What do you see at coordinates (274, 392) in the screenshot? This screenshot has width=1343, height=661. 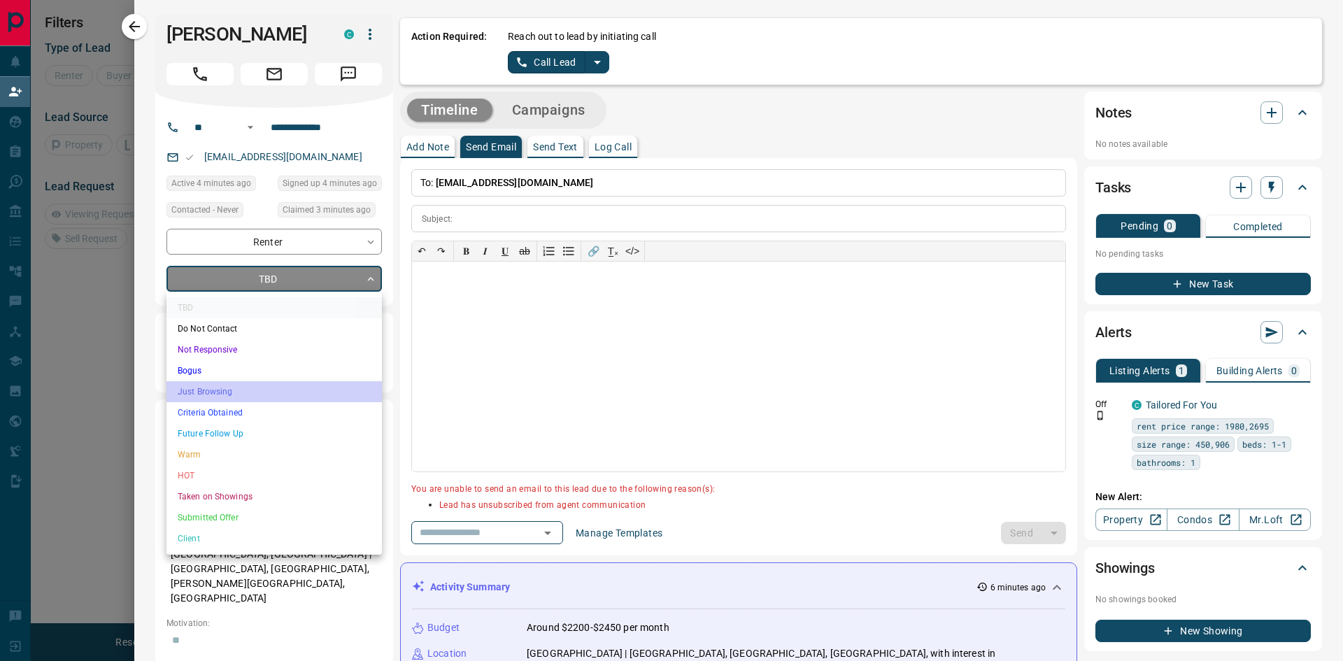 I see `li: Just Browsing` at bounding box center [274, 392].